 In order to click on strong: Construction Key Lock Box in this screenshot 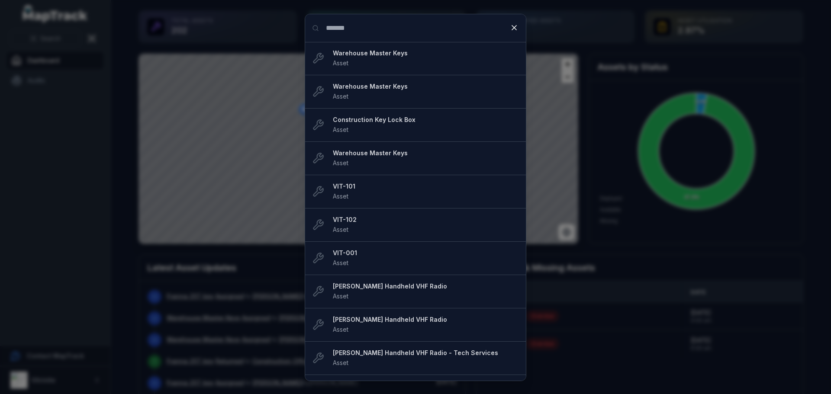, I will do `click(426, 120)`.